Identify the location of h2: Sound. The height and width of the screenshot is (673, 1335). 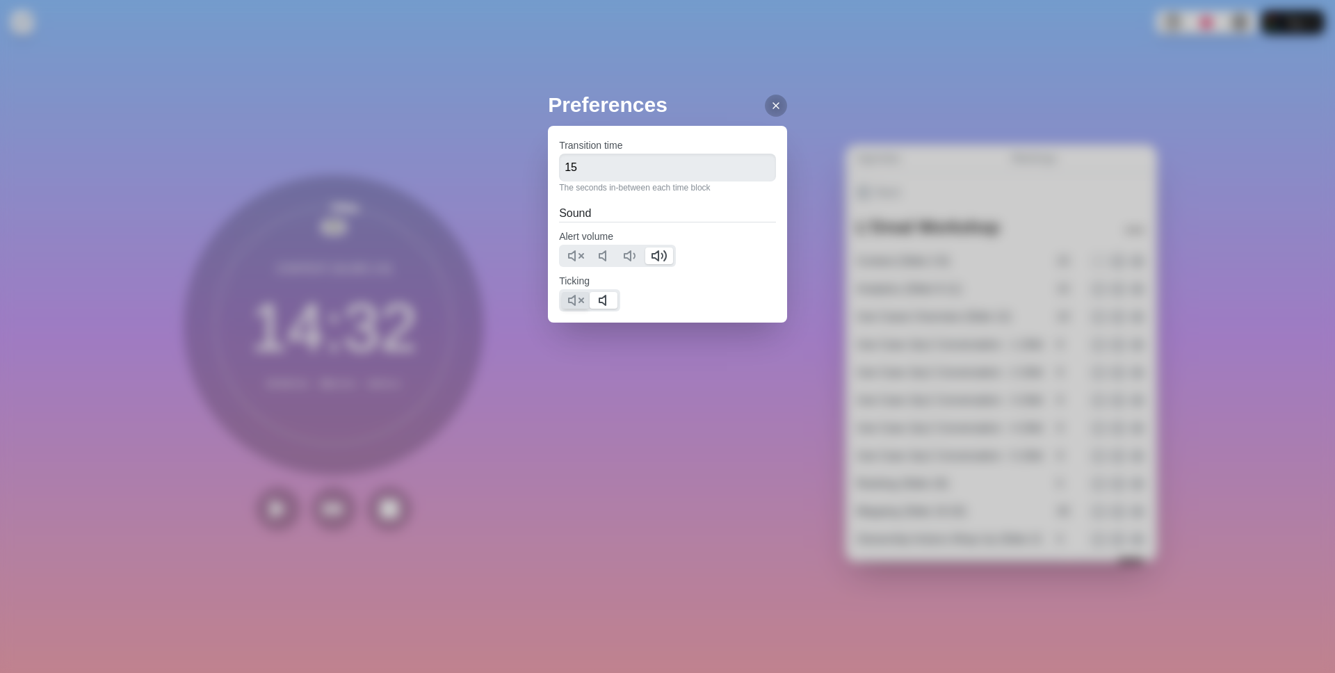
(668, 214).